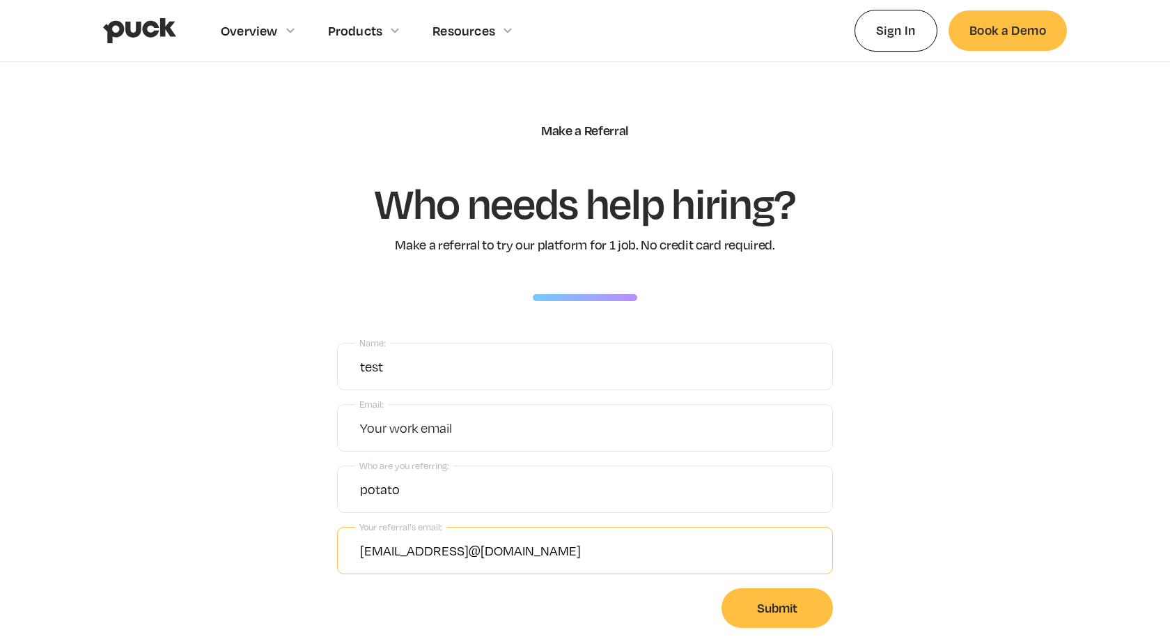 This screenshot has height=637, width=1170. I want to click on div: Overview, so click(249, 31).